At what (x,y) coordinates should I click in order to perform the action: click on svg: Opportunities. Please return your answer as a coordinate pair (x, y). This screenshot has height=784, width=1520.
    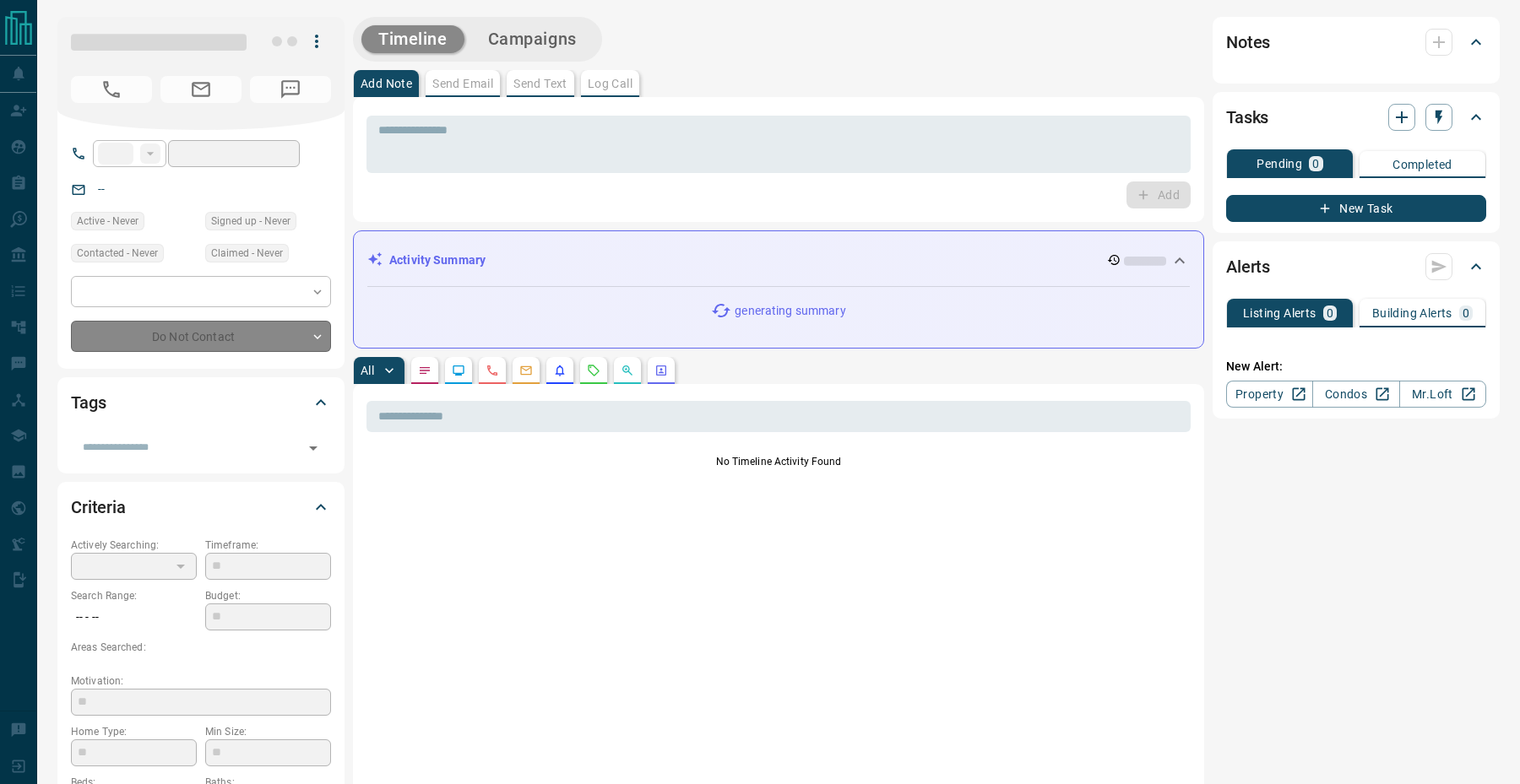
    Looking at the image, I should click on (627, 371).